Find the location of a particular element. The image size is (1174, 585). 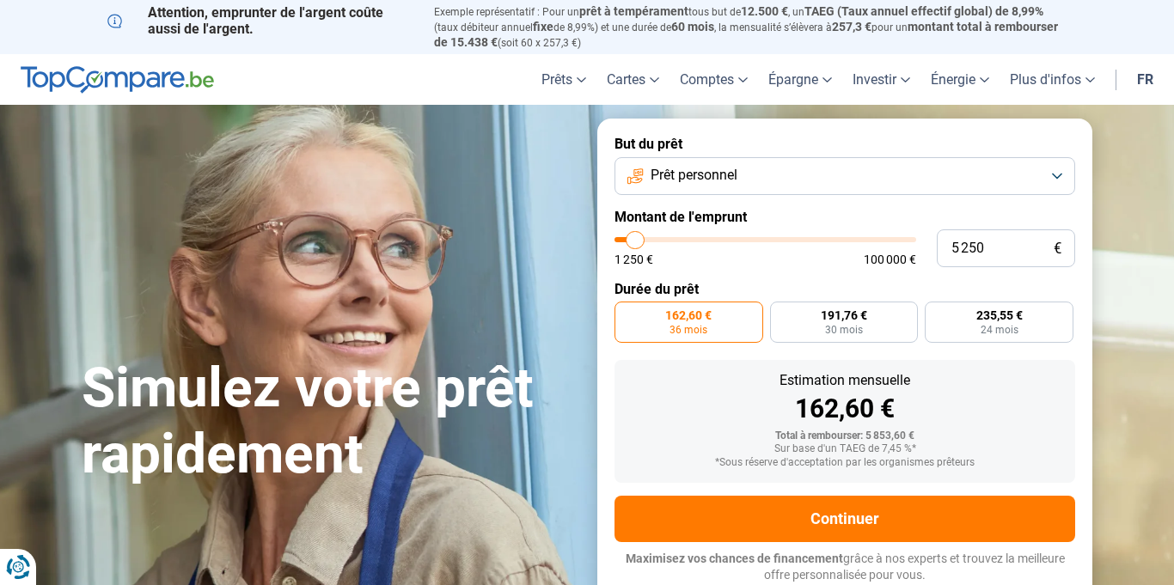

div: 162,60 € is located at coordinates (845, 409).